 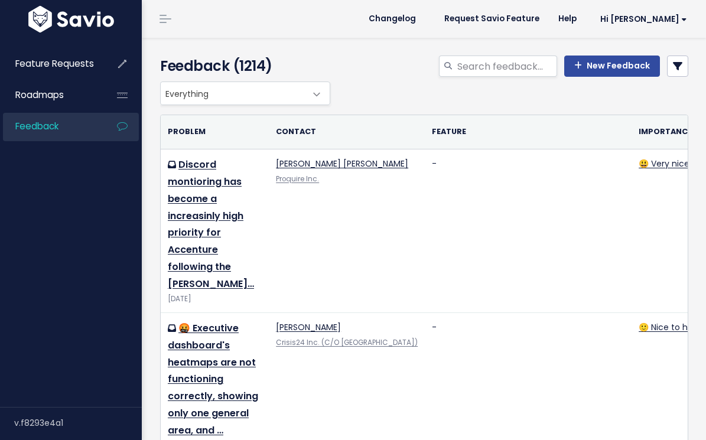 I want to click on span: Feature Requests, so click(x=54, y=63).